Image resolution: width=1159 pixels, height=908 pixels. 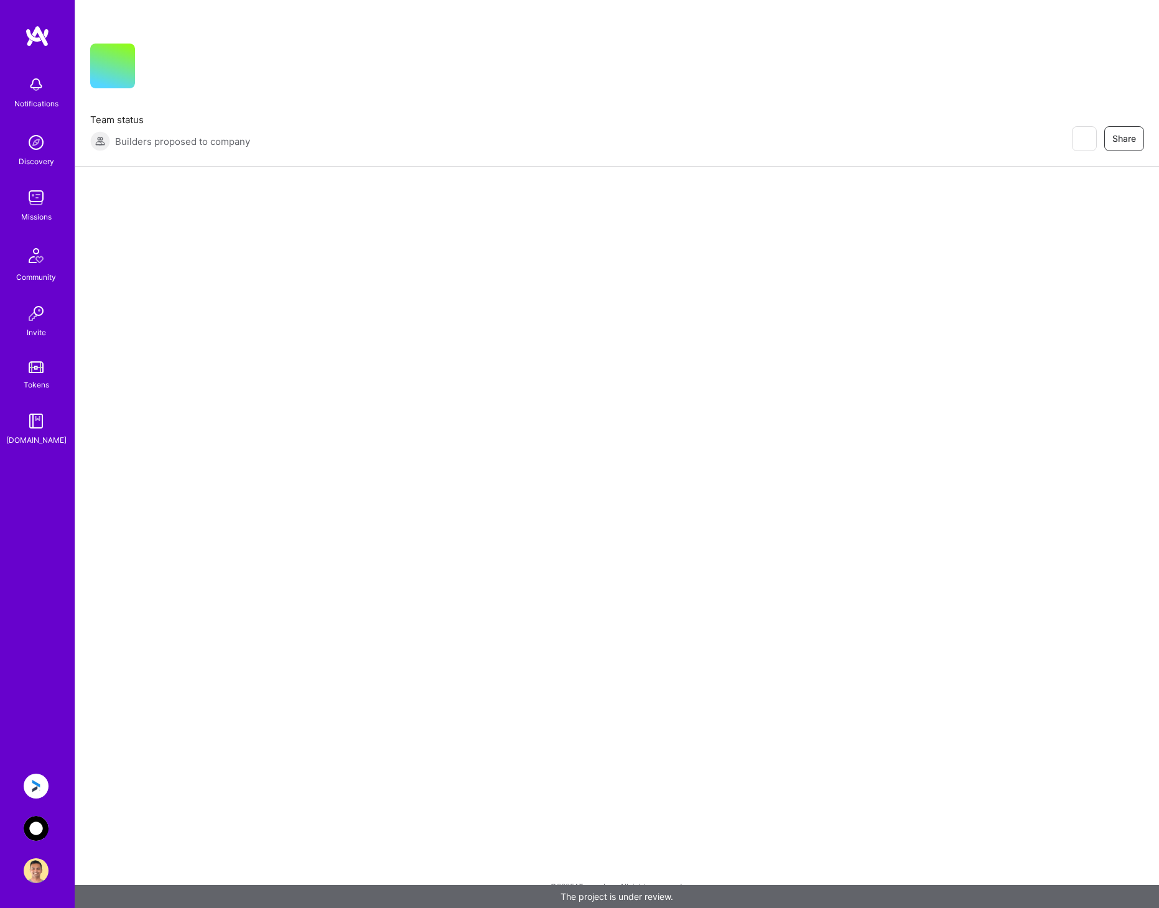 What do you see at coordinates (36, 421) in the screenshot?
I see `img: guide book` at bounding box center [36, 421].